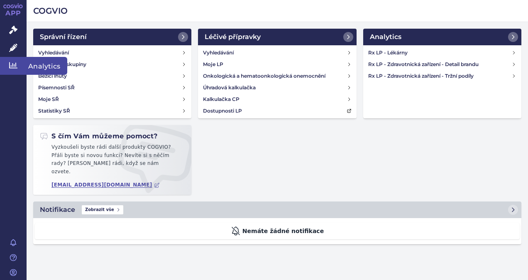 The image size is (528, 280). What do you see at coordinates (63, 37) in the screenshot?
I see `h2: Správní řízení` at bounding box center [63, 37].